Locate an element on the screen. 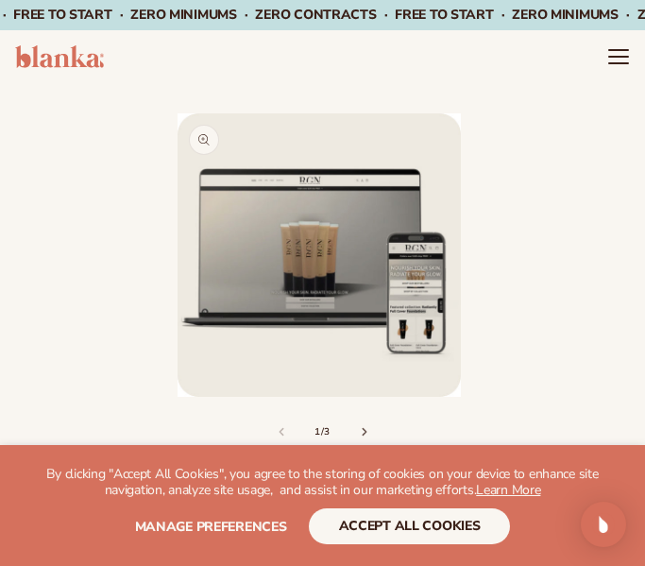  button: Slide right is located at coordinates (365, 432).